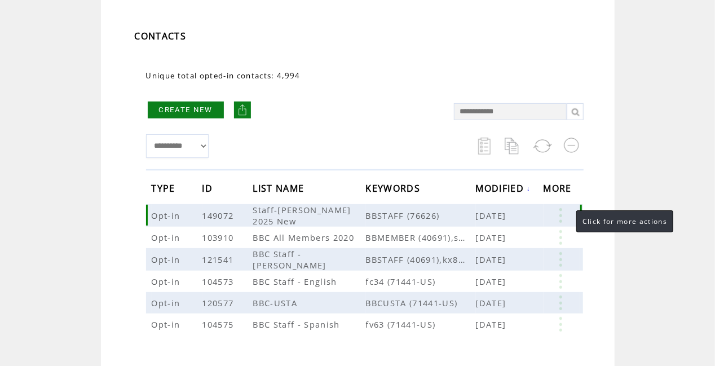 Image resolution: width=715 pixels, height=366 pixels. Describe the element at coordinates (624, 221) in the screenshot. I see `span: Click for more actions` at that location.